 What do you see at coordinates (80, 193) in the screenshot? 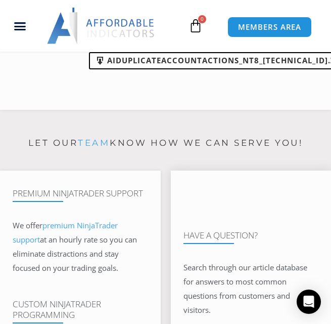
I see `h4: Premium NinjaTrader Support` at bounding box center [80, 193].